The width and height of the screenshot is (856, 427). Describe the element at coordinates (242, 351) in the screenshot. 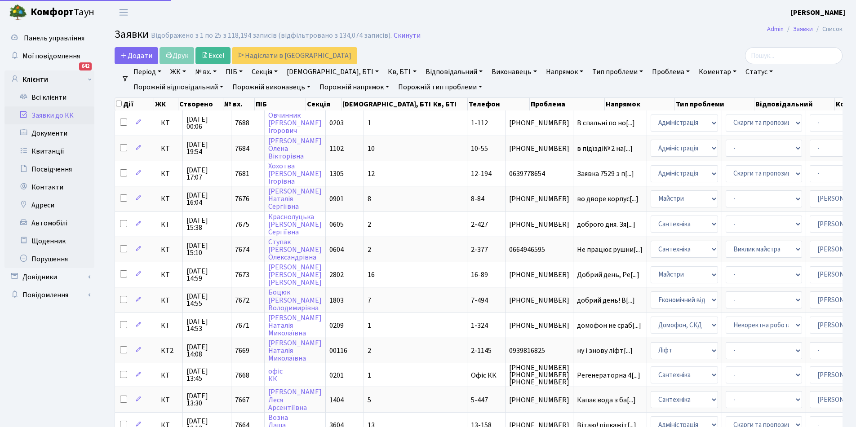

I see `span: 7669` at that location.